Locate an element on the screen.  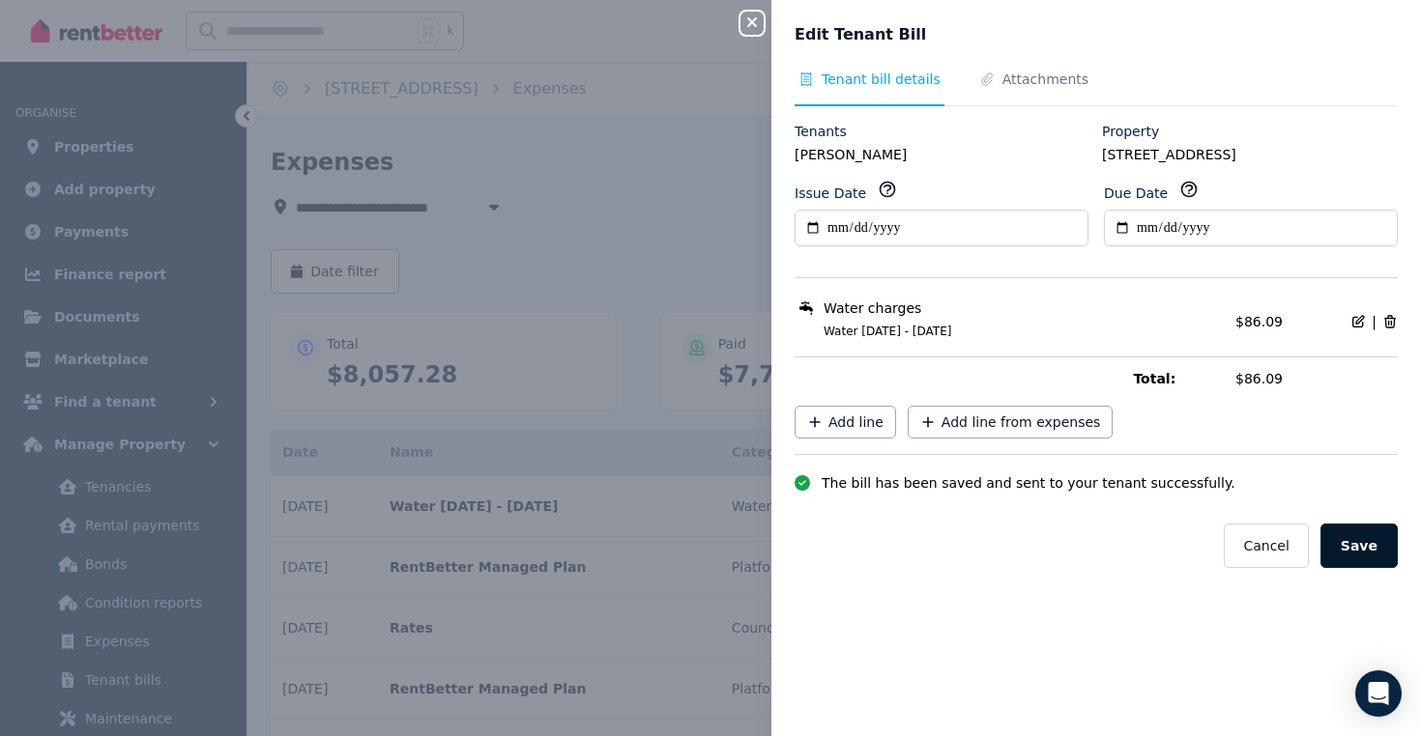
span: Tenant bill details is located at coordinates (880, 79).